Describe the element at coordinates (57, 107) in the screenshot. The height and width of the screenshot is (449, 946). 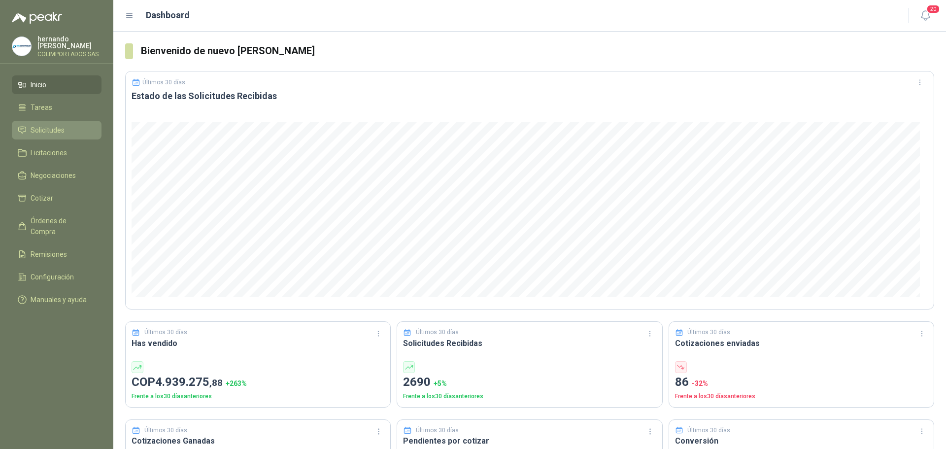
I see `a: Tareas` at that location.